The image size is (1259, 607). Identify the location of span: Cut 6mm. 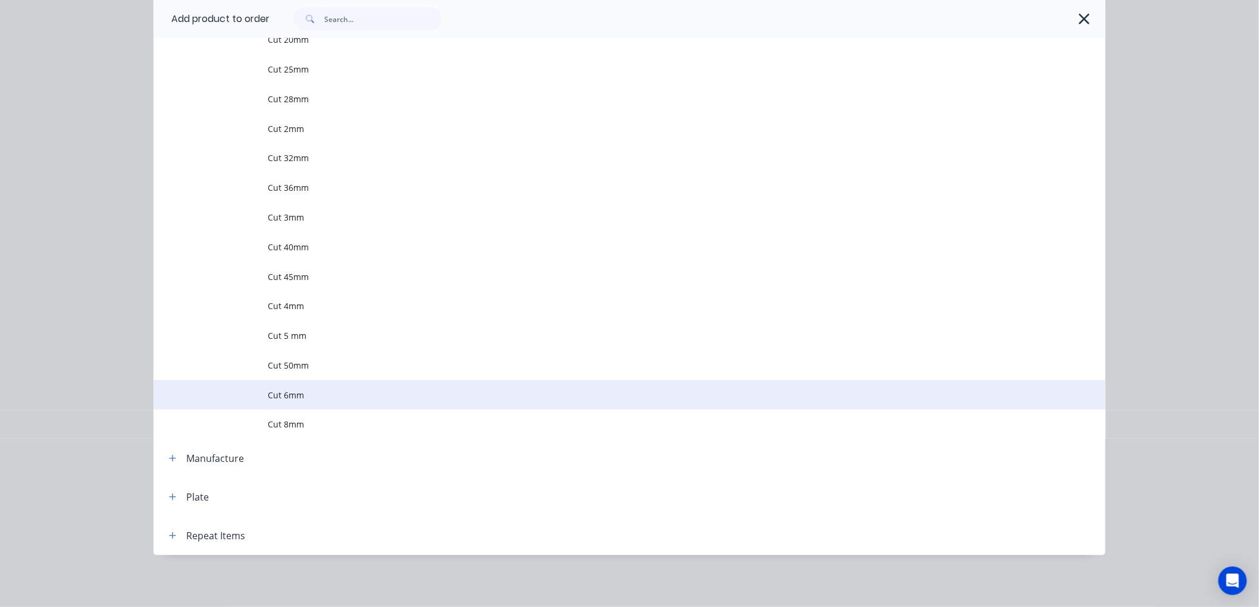
(603, 395).